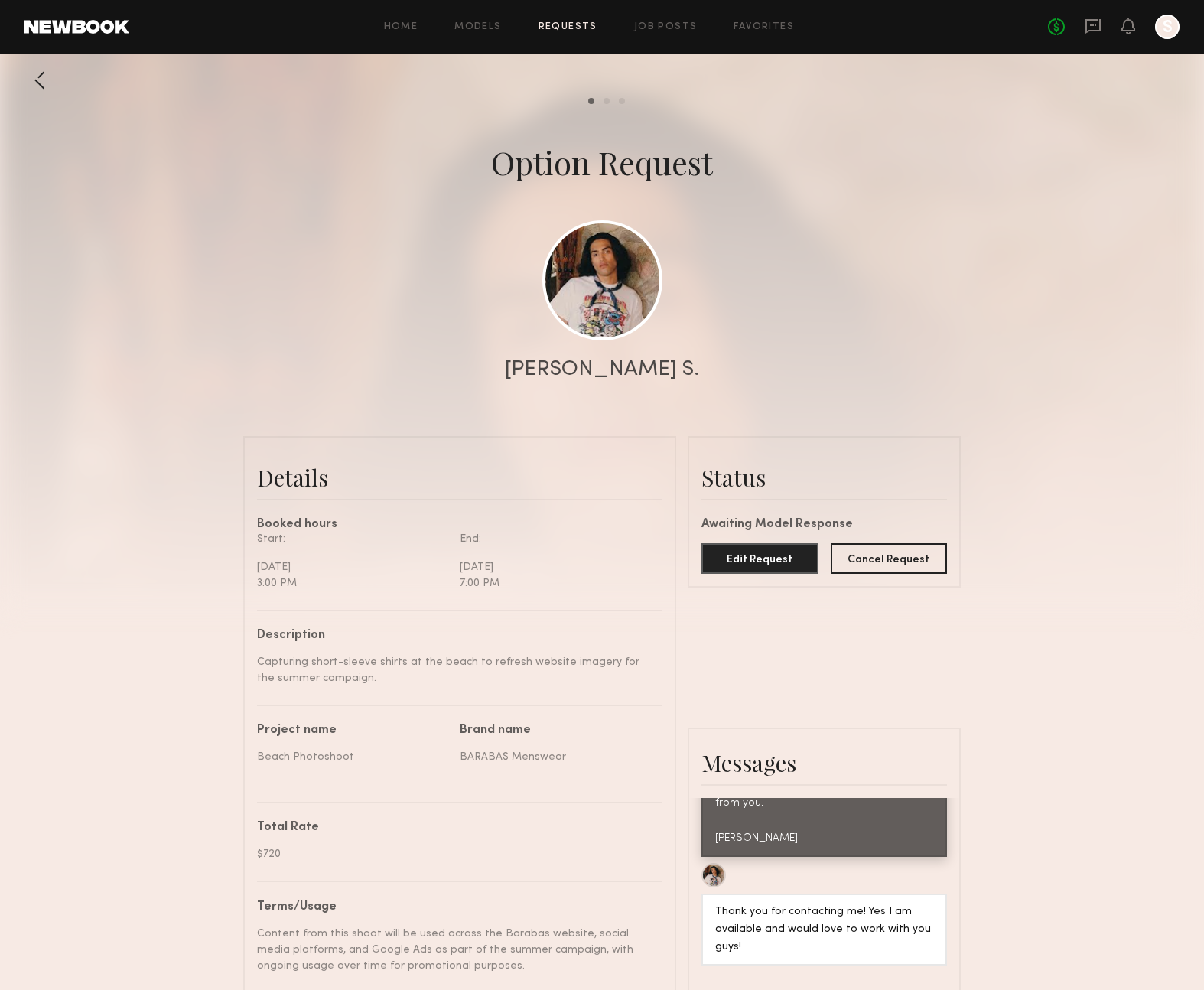 The image size is (1204, 990). I want to click on div: Details, so click(460, 477).